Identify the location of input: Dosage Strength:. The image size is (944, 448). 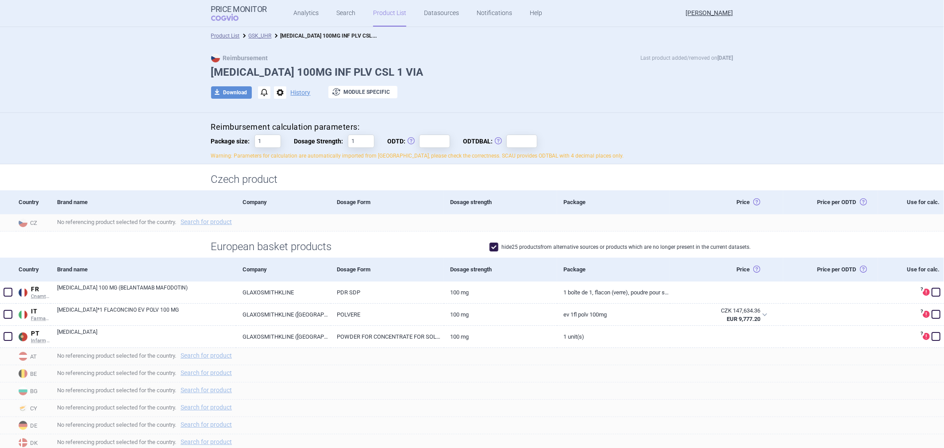
(361, 141).